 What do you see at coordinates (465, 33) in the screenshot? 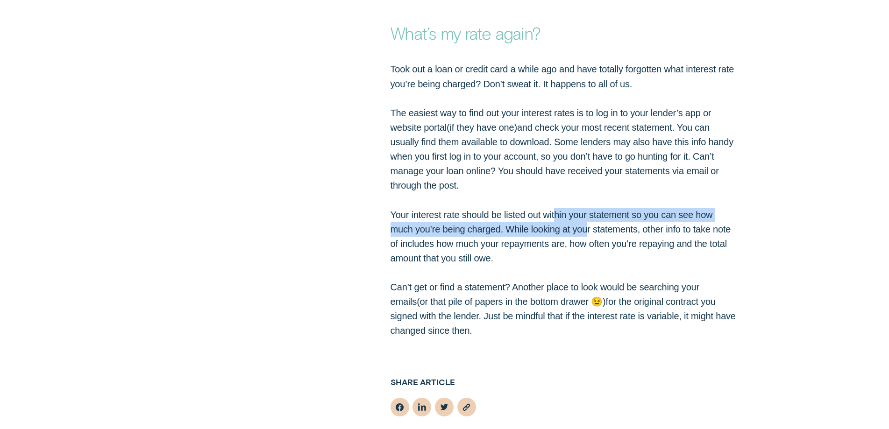
I see `strong: What’s my rate again?` at bounding box center [465, 33].